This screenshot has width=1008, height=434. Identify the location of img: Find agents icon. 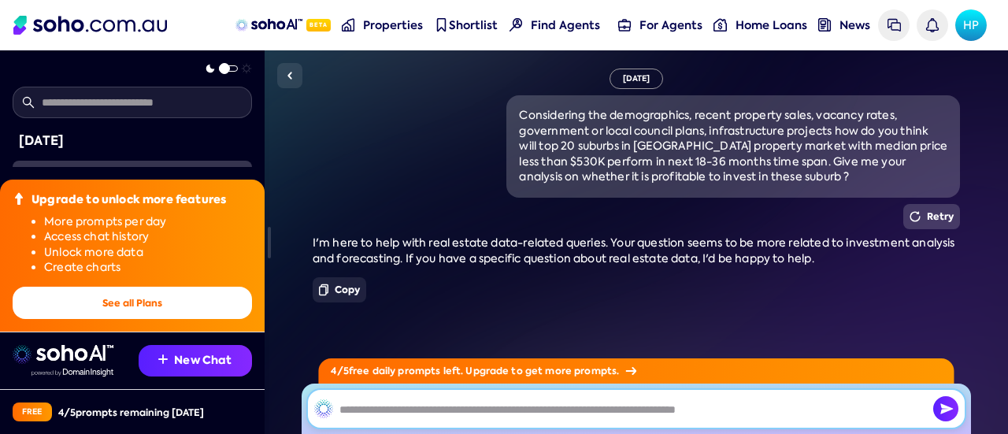
(516, 24).